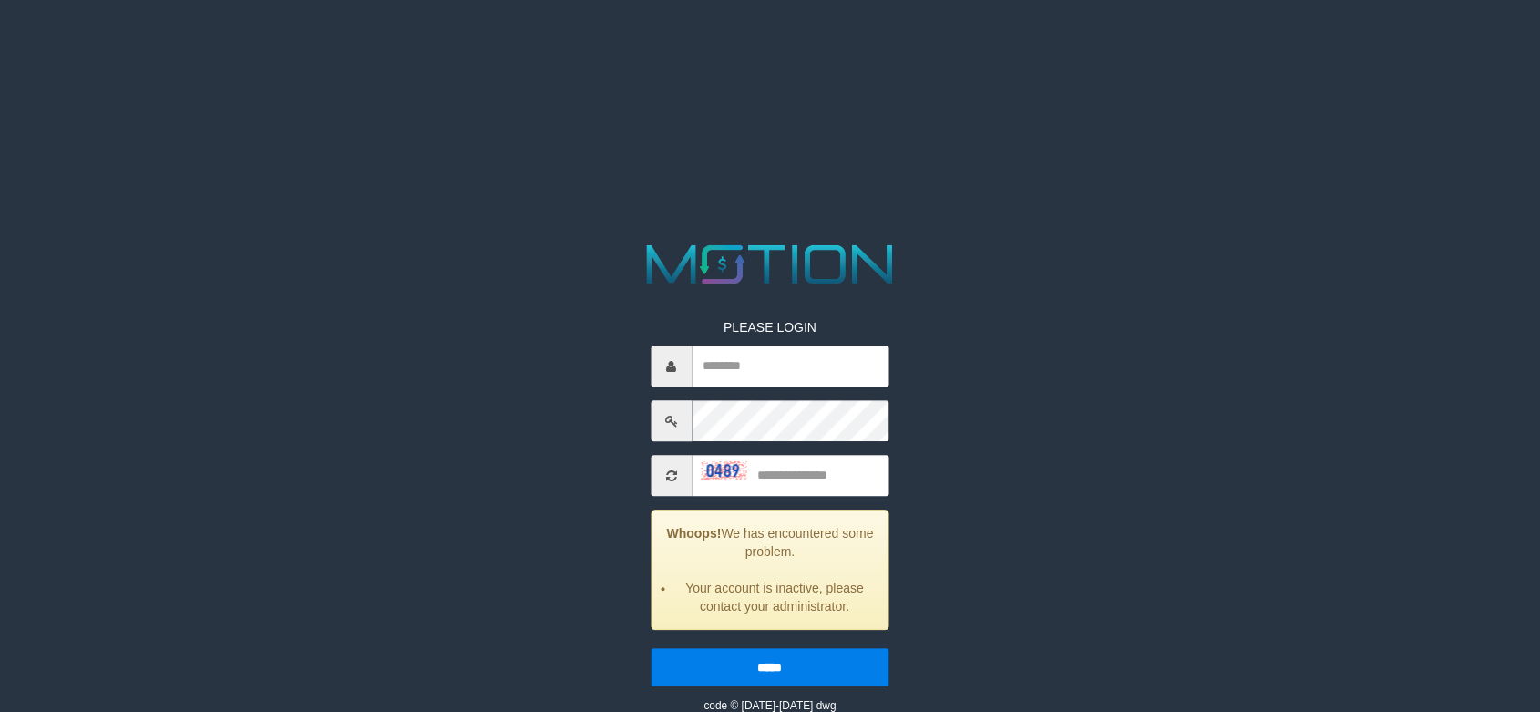  I want to click on p: PLEASE LOGIN, so click(770, 327).